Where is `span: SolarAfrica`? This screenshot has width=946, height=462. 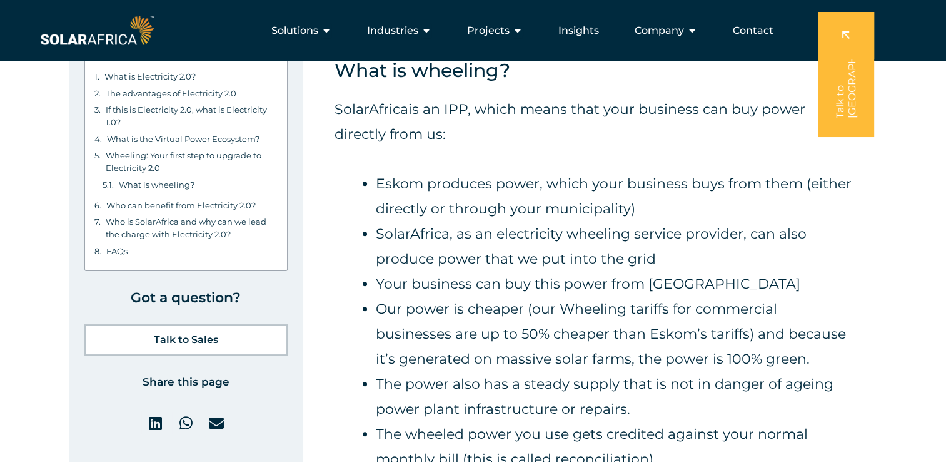 span: SolarAfrica is located at coordinates (371, 109).